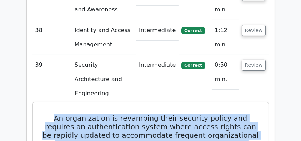 The height and width of the screenshot is (141, 301). What do you see at coordinates (225, 72) in the screenshot?
I see `td: 0:50 min.` at bounding box center [225, 72].